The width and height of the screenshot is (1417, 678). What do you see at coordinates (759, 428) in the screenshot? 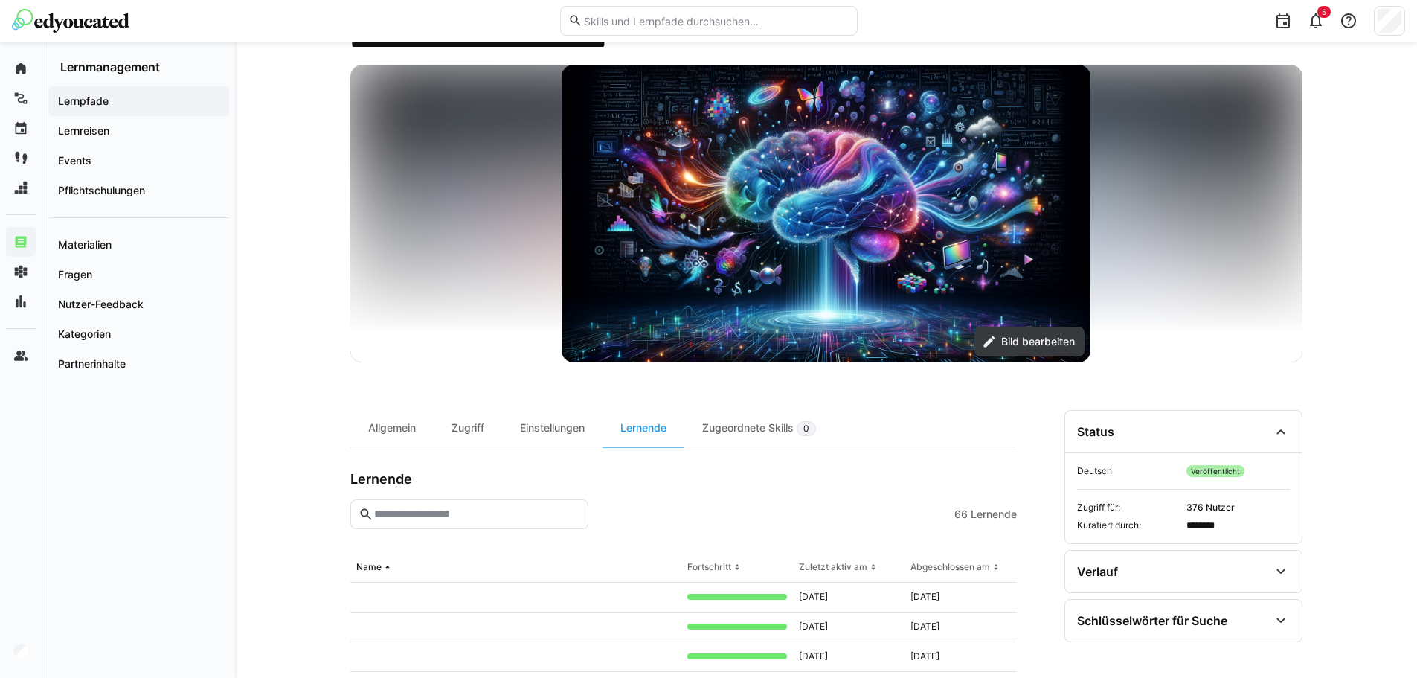
I see `div: Zugeordnete Skills` at bounding box center [759, 428].